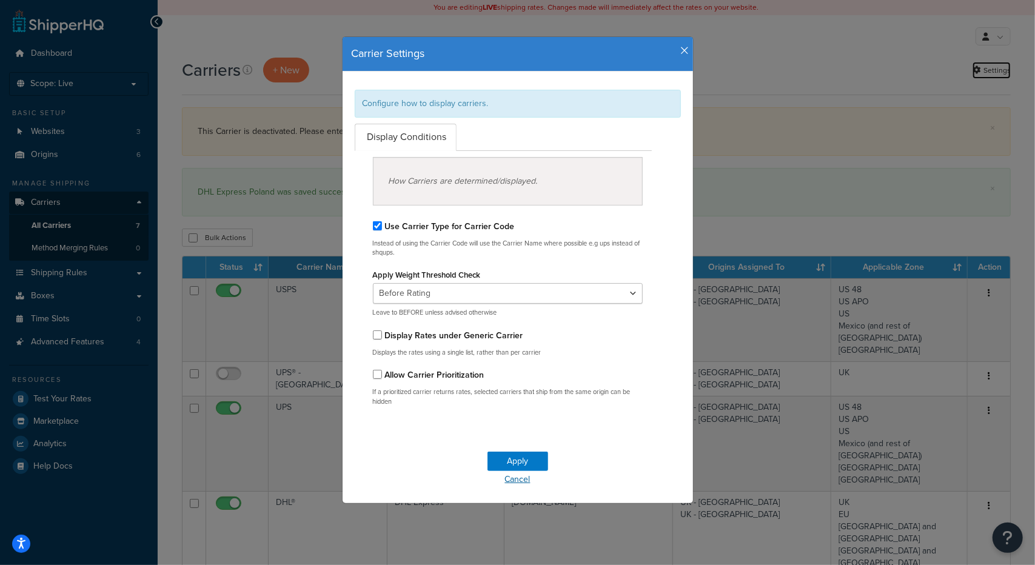 This screenshot has height=565, width=1035. I want to click on label: Apply Weight Threshold Check, so click(427, 275).